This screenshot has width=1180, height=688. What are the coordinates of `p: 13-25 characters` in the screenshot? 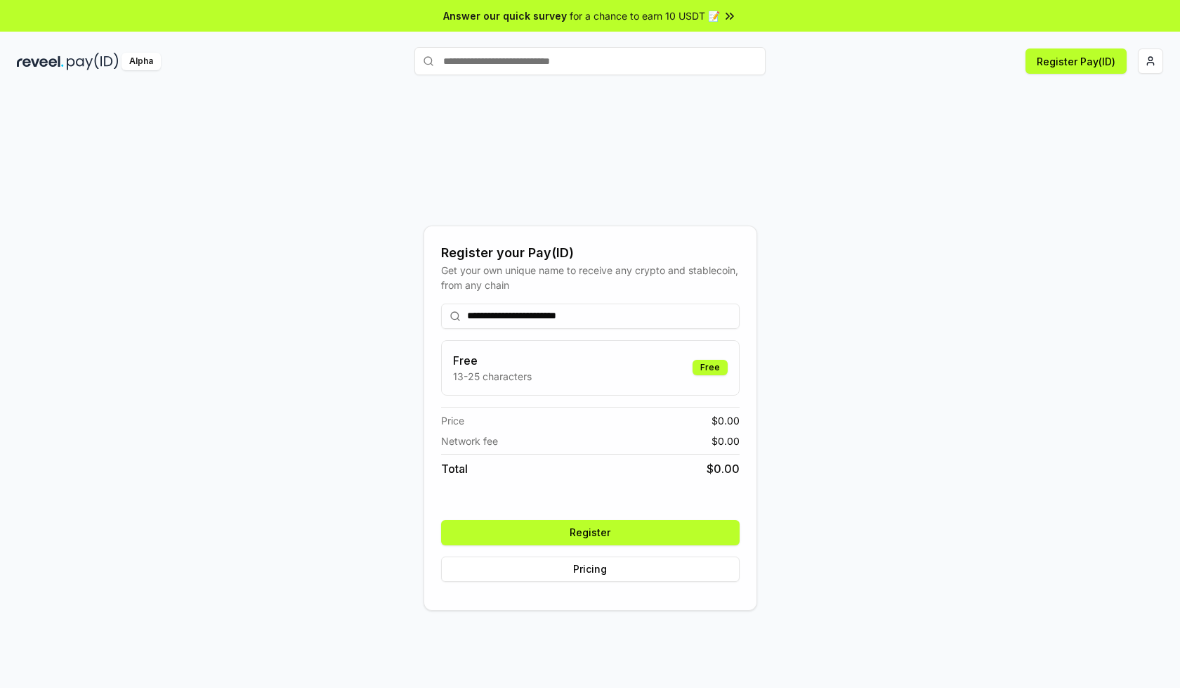 It's located at (492, 376).